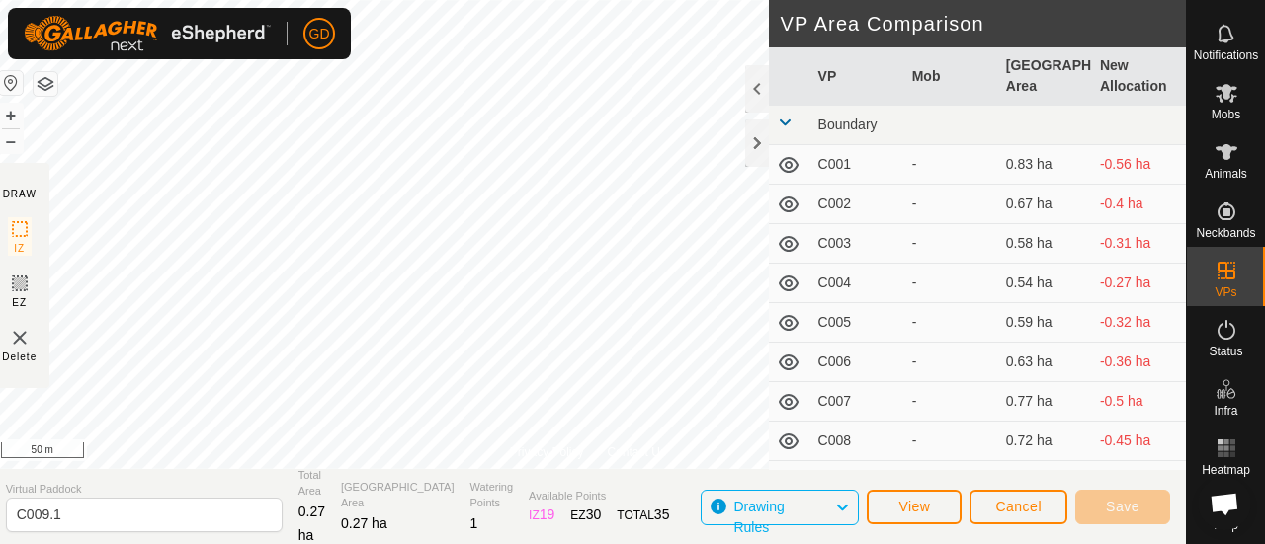 This screenshot has width=1265, height=544. I want to click on span: GD, so click(319, 34).